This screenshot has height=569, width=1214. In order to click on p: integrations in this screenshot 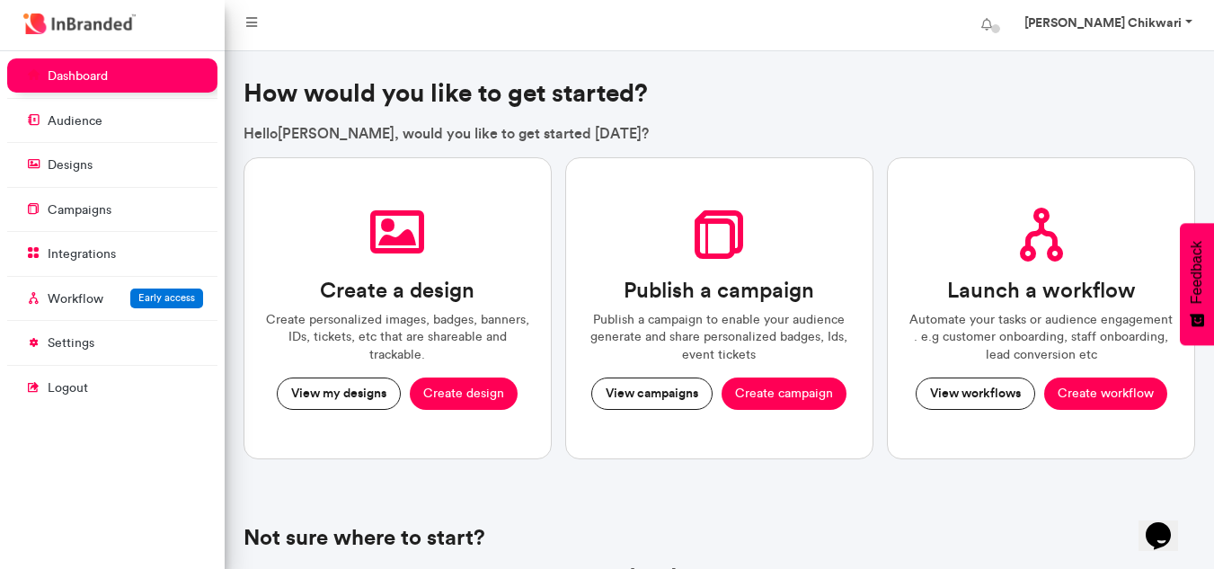, I will do `click(82, 254)`.